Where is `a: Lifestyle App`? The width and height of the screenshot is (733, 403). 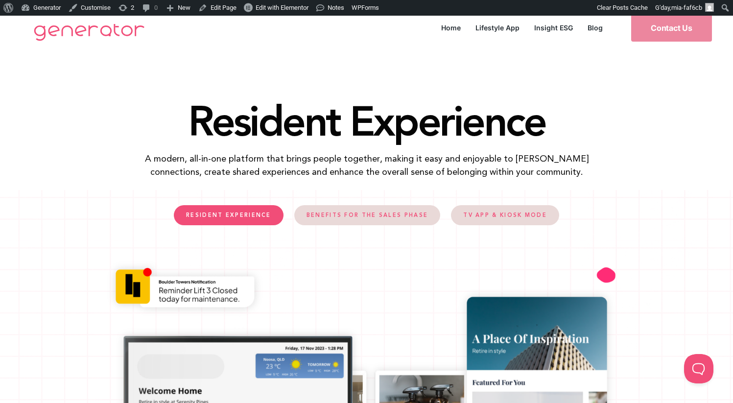
a: Lifestyle App is located at coordinates (498, 27).